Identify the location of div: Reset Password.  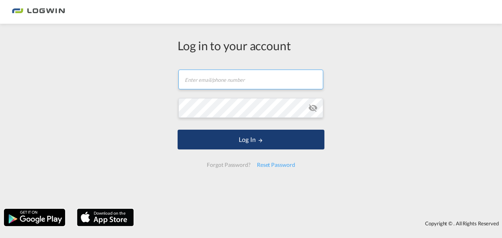
(276, 165).